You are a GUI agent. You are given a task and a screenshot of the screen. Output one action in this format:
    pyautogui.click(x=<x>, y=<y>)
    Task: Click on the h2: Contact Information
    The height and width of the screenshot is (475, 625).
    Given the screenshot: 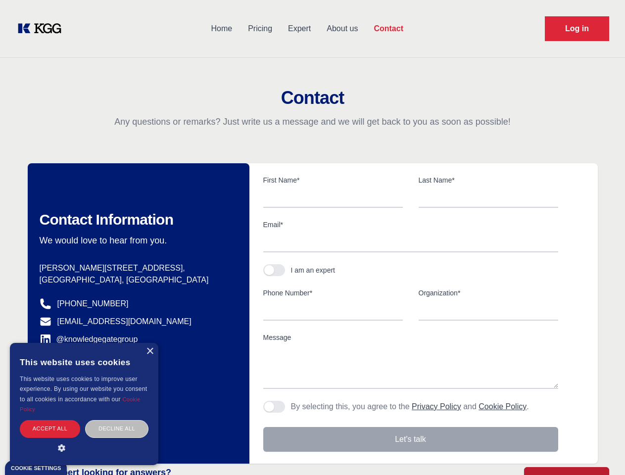 What is the action you would take?
    pyautogui.click(x=136, y=220)
    